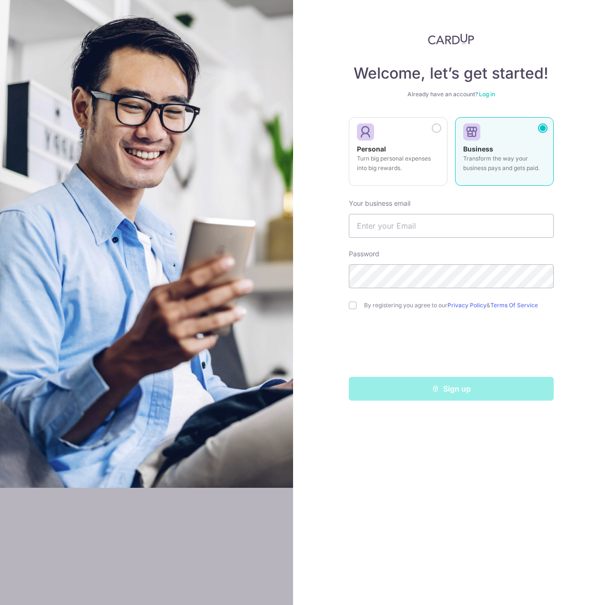 The image size is (609, 605). Describe the element at coordinates (379, 203) in the screenshot. I see `label: Your business email` at that location.